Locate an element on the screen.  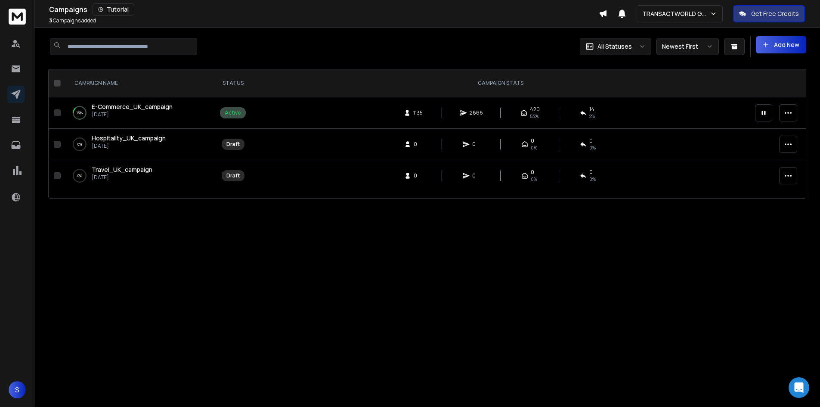
button: Get Free Credits is located at coordinates (769, 14).